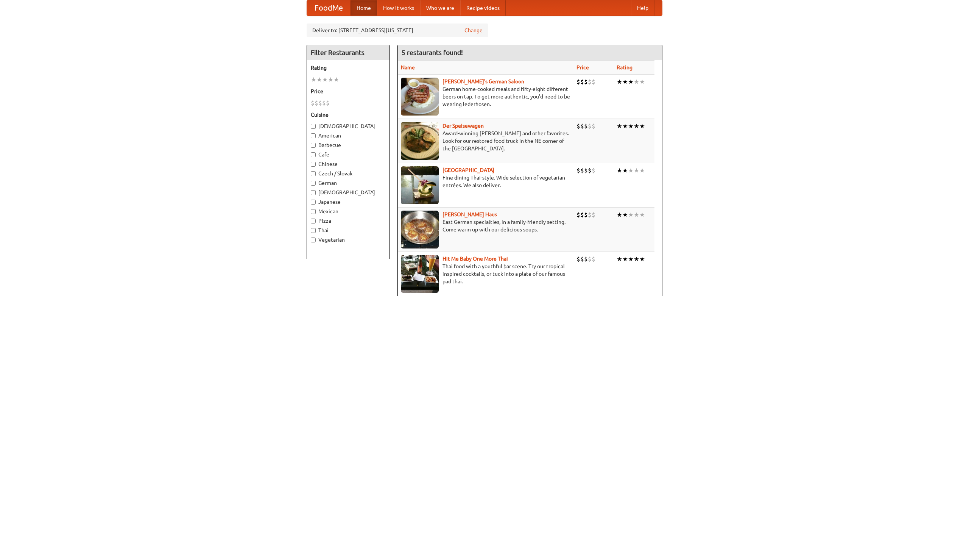  Describe the element at coordinates (420, 97) in the screenshot. I see `img: esthers.jpg` at that location.